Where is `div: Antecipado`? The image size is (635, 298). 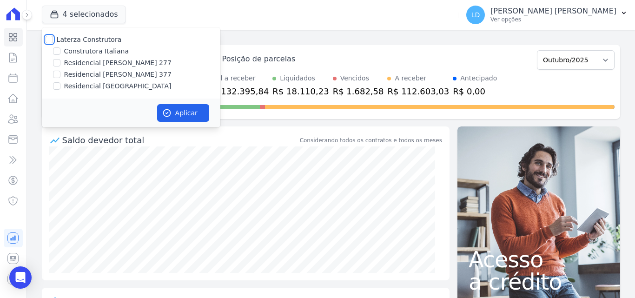
div: Antecipado is located at coordinates (479, 78).